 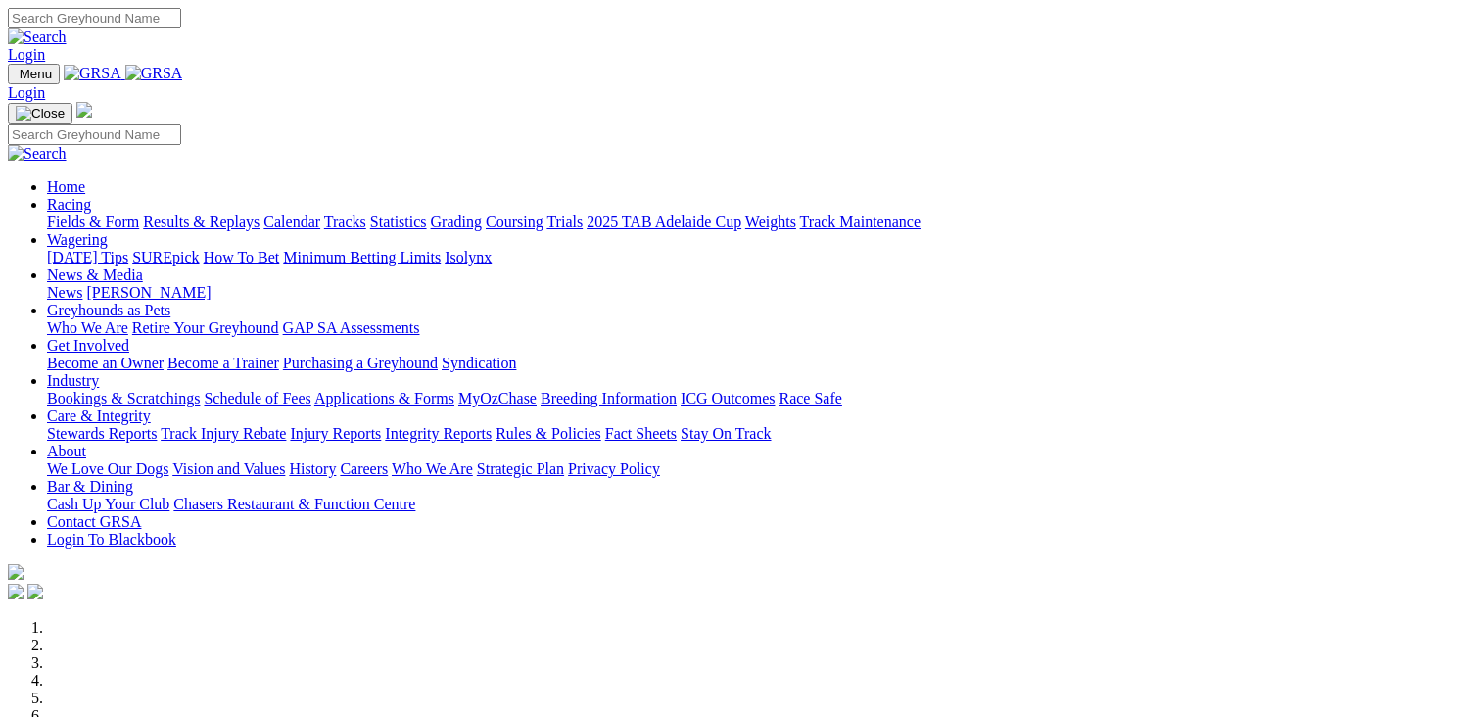 What do you see at coordinates (399, 221) in the screenshot?
I see `a: Statistics` at bounding box center [399, 221].